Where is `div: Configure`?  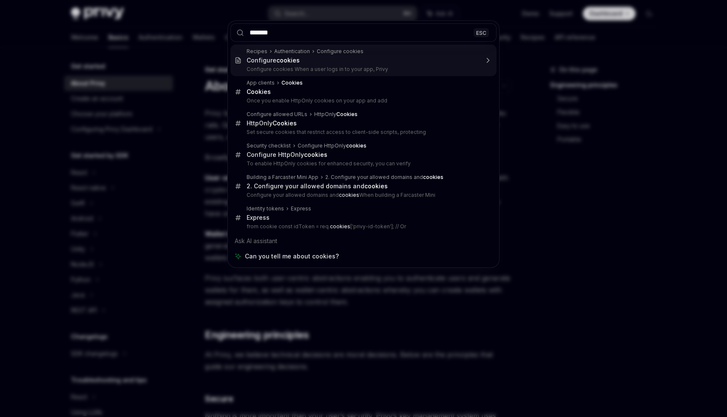 div: Configure is located at coordinates (273, 60).